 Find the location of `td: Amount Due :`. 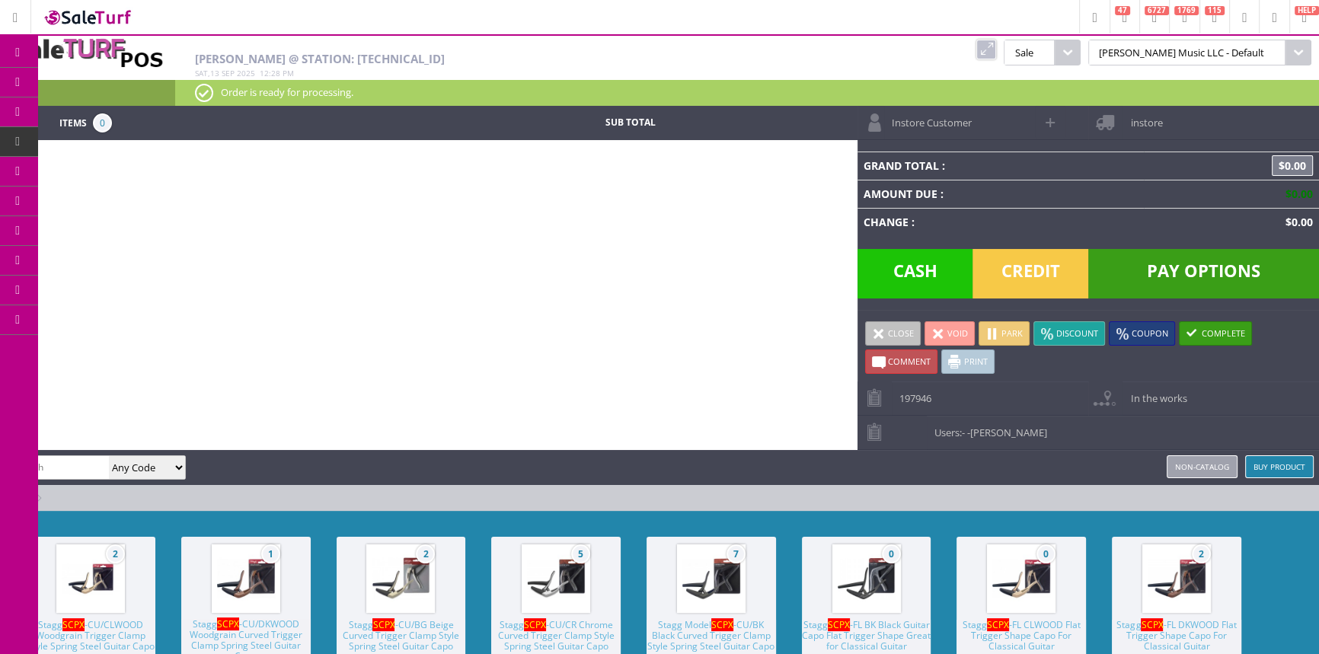

td: Amount Due : is located at coordinates (1000, 193).